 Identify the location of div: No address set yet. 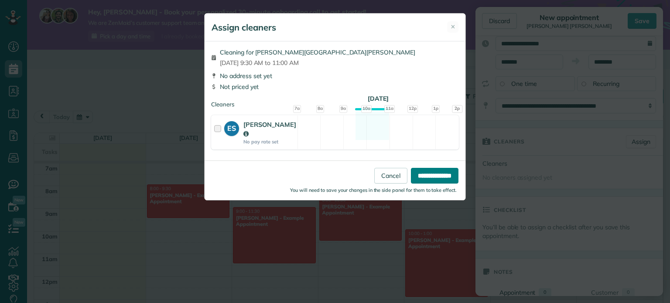
(335, 76).